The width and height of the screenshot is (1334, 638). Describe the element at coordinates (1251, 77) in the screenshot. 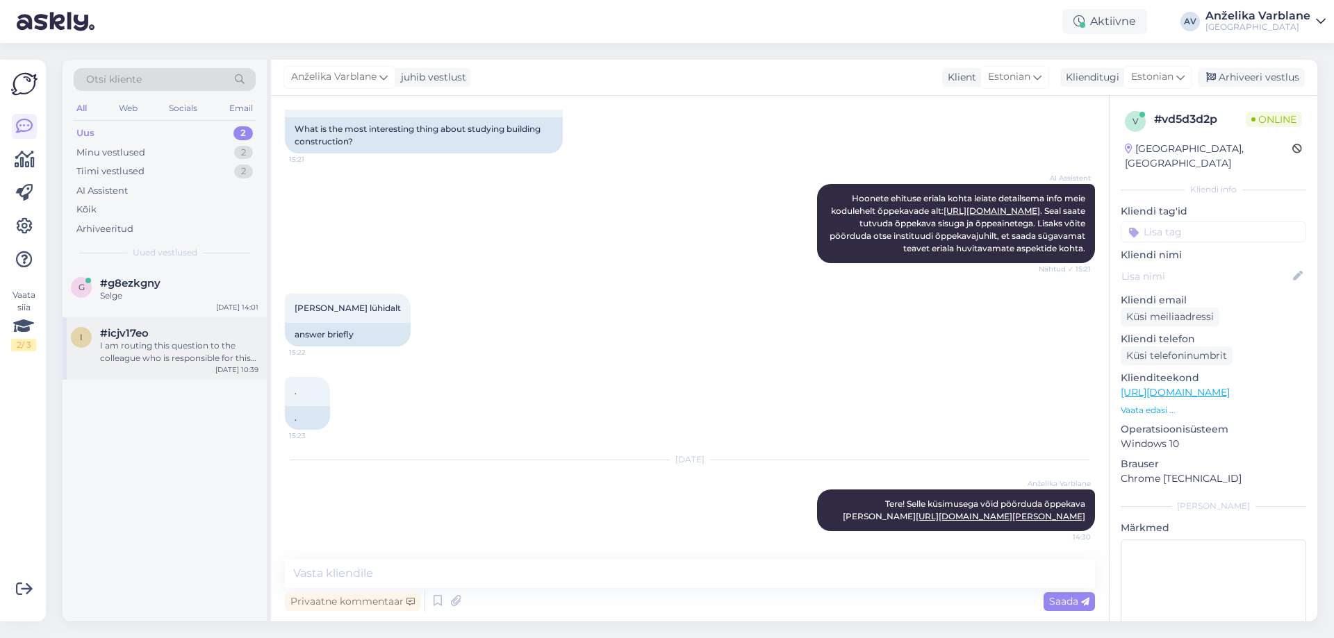

I see `div: Arhiveeri vestlus` at that location.